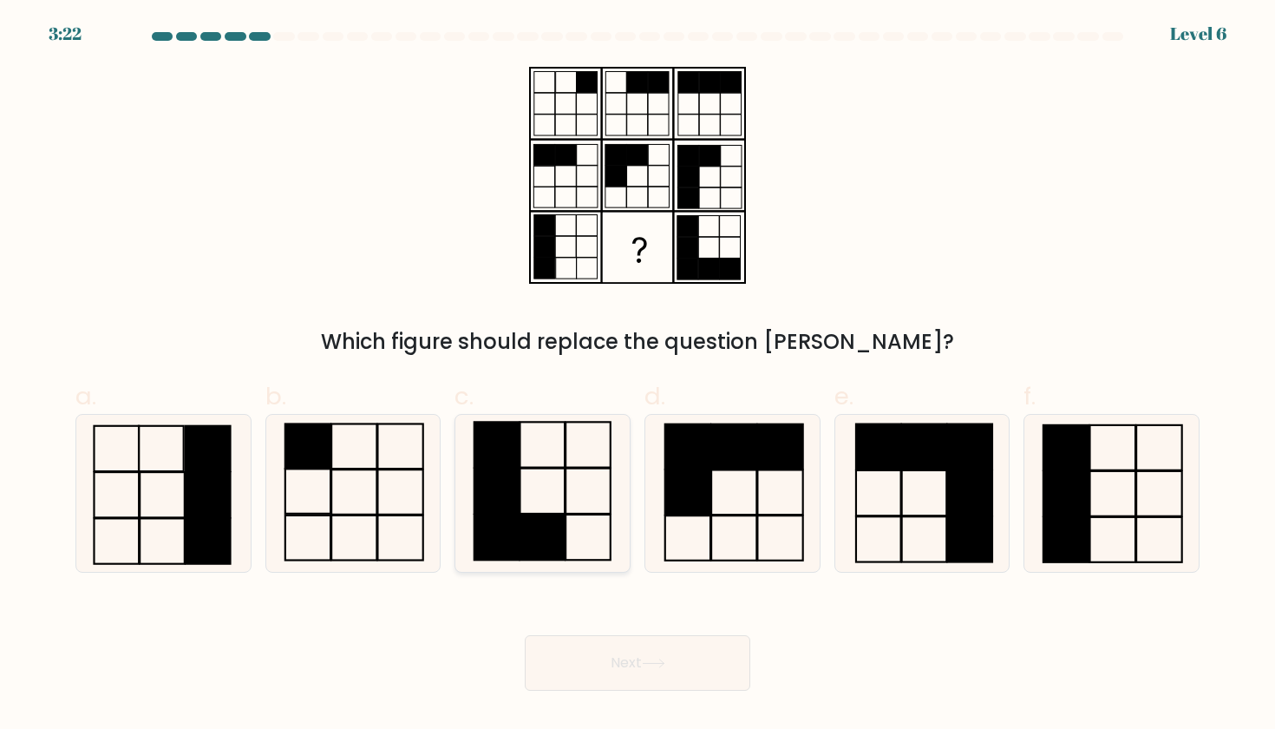  What do you see at coordinates (1198, 34) in the screenshot?
I see `div: Level 6` at bounding box center [1198, 34].